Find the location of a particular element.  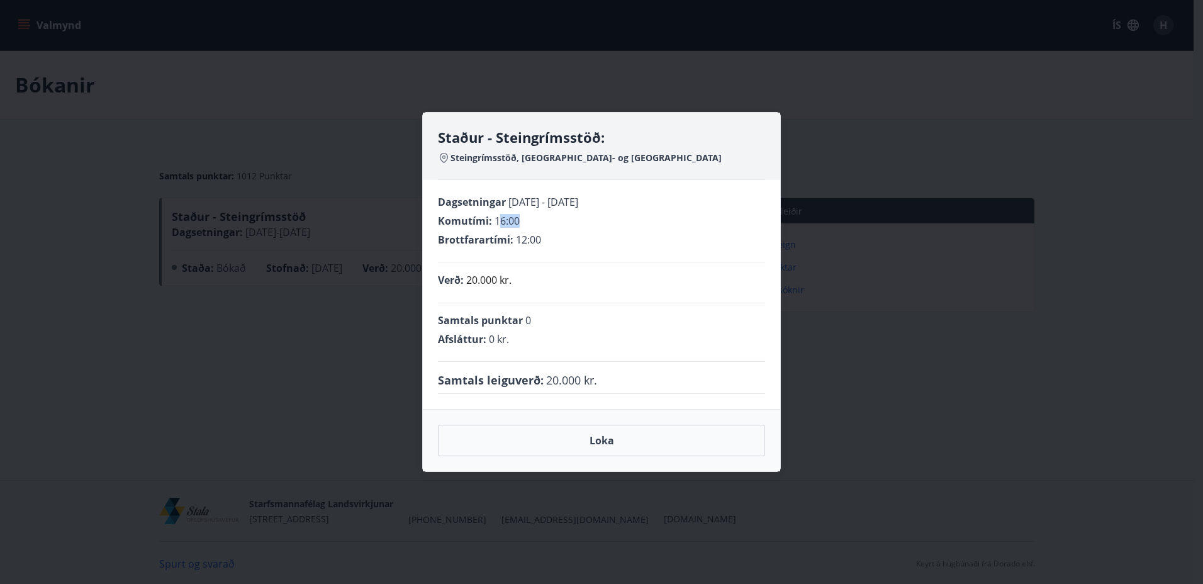

span: 16:00 is located at coordinates (507, 221).